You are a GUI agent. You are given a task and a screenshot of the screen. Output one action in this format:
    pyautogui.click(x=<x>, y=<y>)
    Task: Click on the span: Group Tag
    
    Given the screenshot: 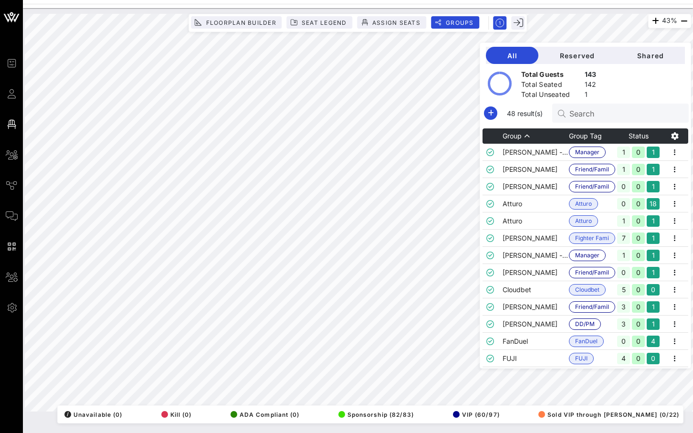 What is the action you would take?
    pyautogui.click(x=585, y=135)
    